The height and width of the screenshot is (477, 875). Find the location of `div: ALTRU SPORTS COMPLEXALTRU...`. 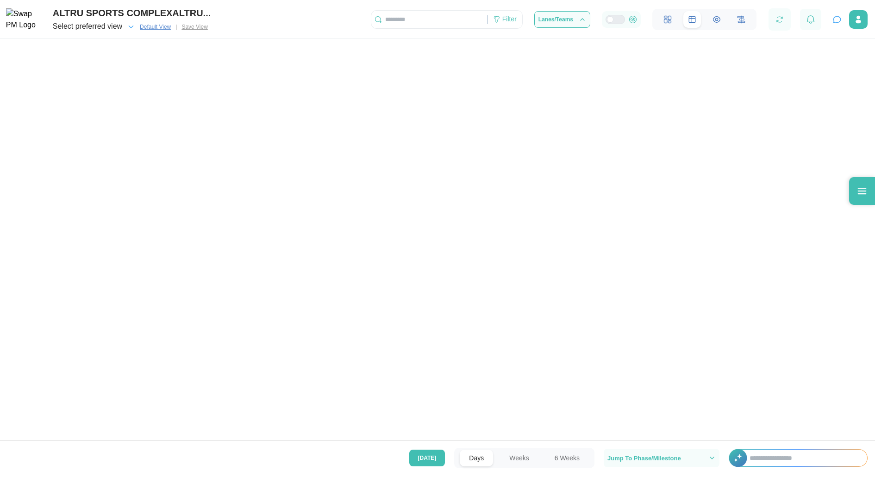

div: ALTRU SPORTS COMPLEXALTRU... is located at coordinates (132, 13).